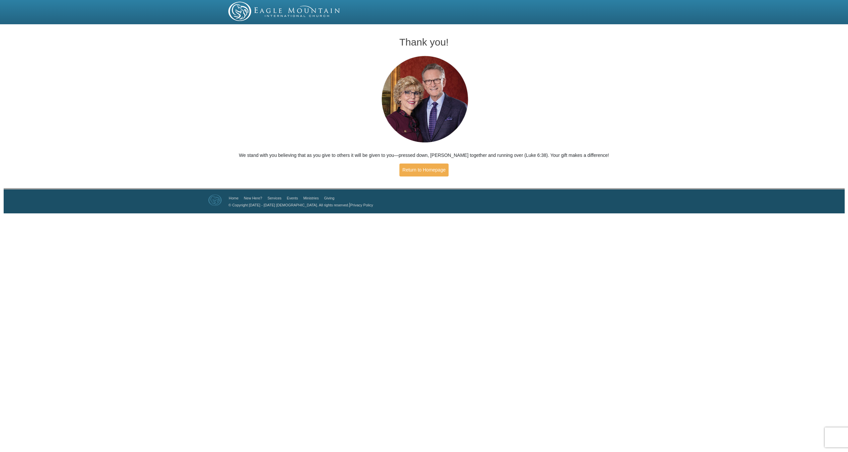 The height and width of the screenshot is (452, 848). Describe the element at coordinates (424, 99) in the screenshot. I see `img: Pastors George and Terri Pearsons` at that location.